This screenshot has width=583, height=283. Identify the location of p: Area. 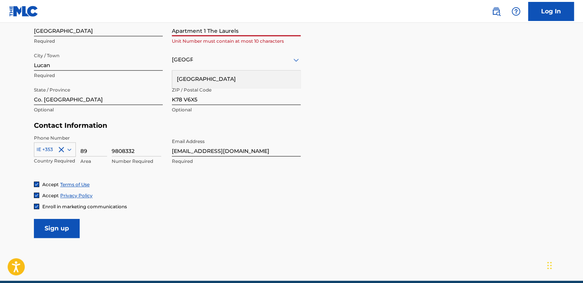
(94, 161).